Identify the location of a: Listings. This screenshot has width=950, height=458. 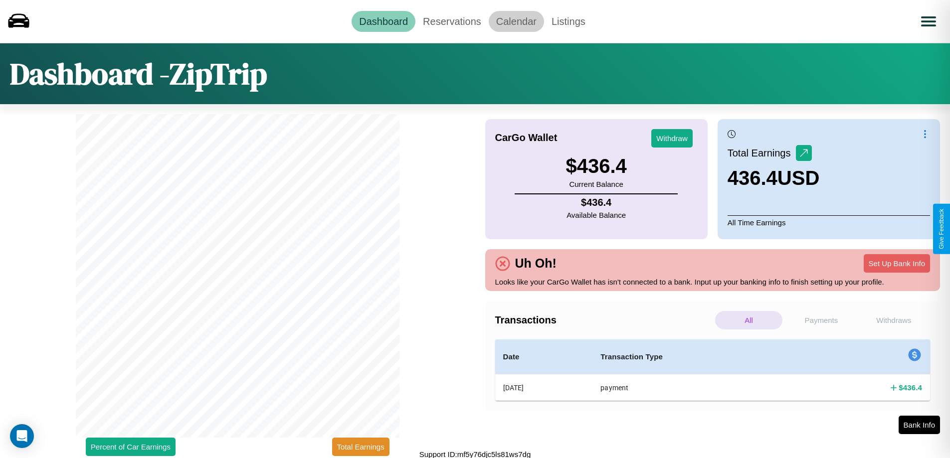
(569, 21).